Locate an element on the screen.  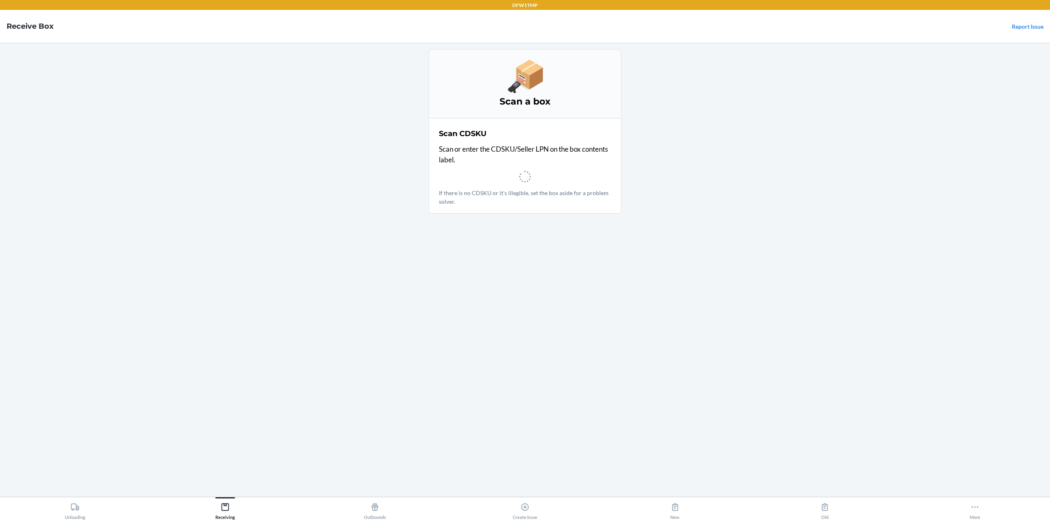
button: More is located at coordinates (975, 508).